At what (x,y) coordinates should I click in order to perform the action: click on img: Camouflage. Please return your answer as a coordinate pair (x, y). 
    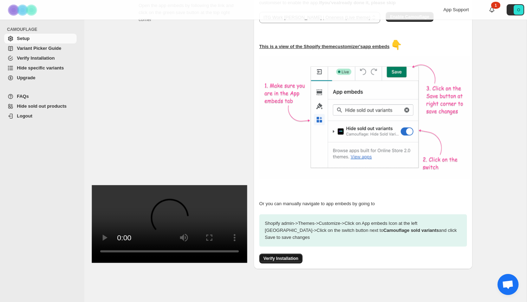
    Looking at the image, I should click on (23, 10).